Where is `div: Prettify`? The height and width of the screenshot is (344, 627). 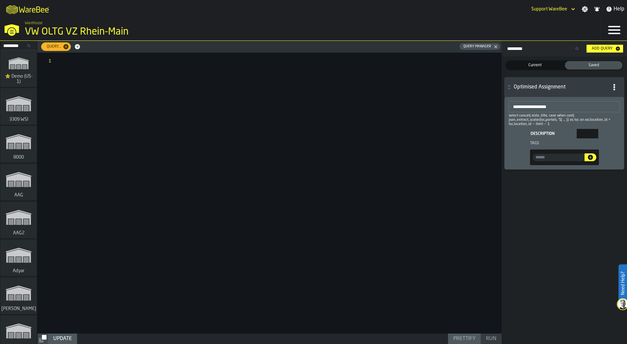
div: Prettify is located at coordinates (464, 339).